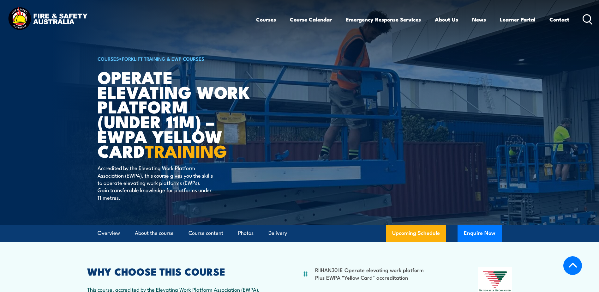 The image size is (599, 292). Describe the element at coordinates (416, 233) in the screenshot. I see `a: Upcoming Schedule` at that location.